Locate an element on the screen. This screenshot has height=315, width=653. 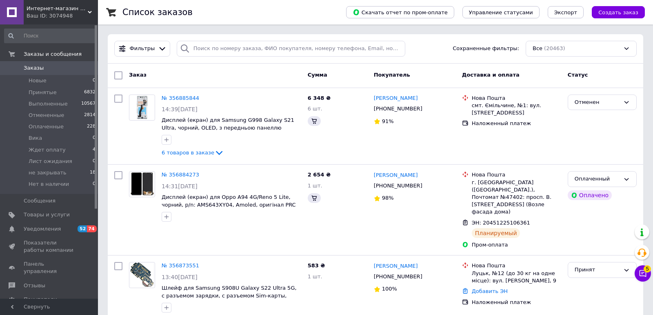
input: Поиск is located at coordinates (50, 36).